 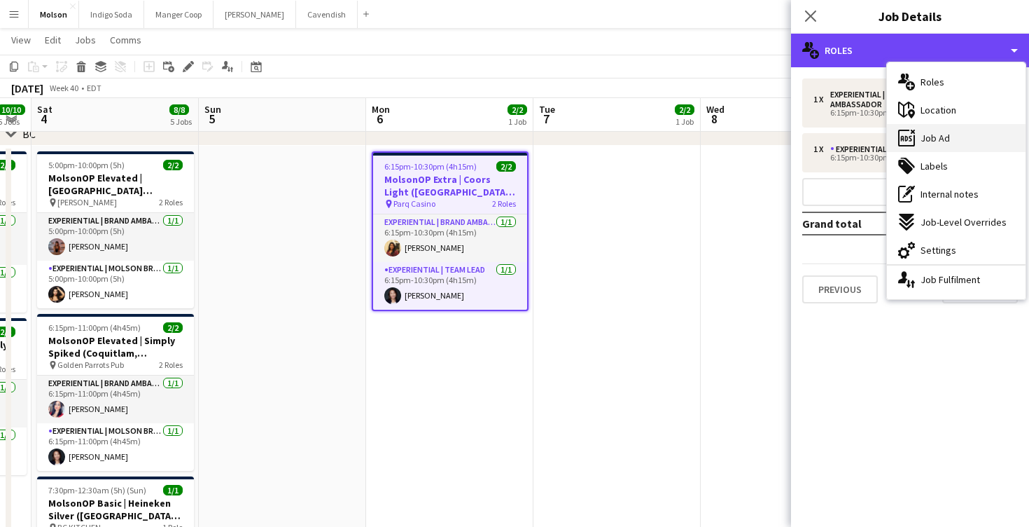 What do you see at coordinates (125, 40) in the screenshot?
I see `span: Comms` at bounding box center [125, 40].